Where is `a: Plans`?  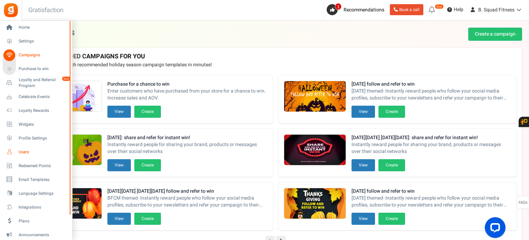
a: Plans is located at coordinates (36, 221).